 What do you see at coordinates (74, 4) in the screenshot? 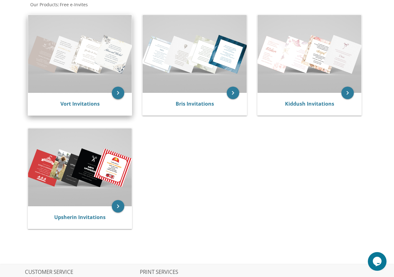
I see `span: Free e-Invites` at bounding box center [74, 4].